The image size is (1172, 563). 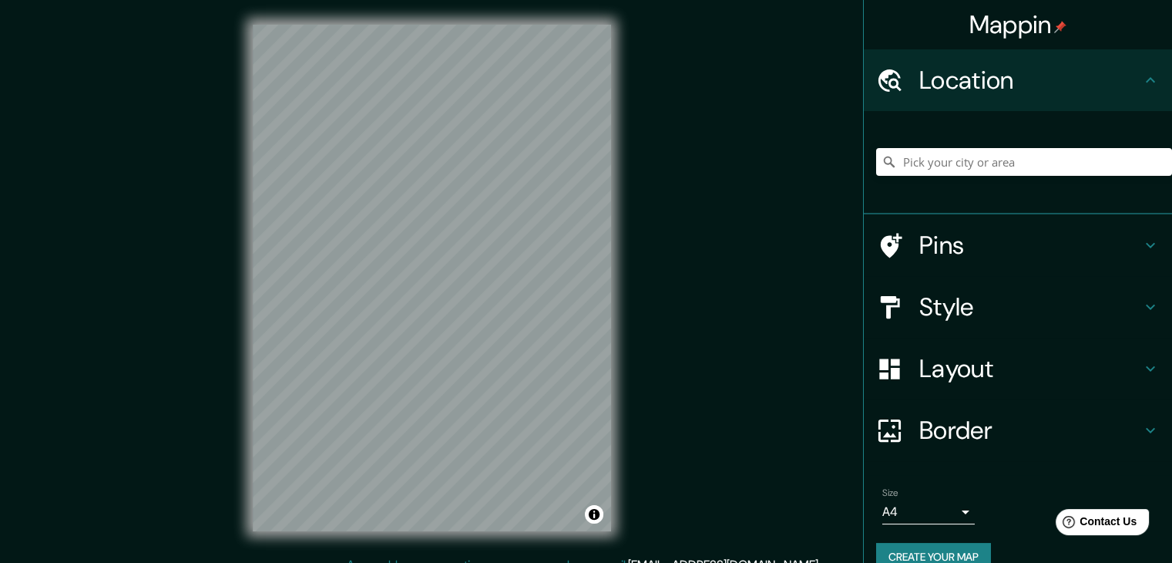 What do you see at coordinates (1030, 80) in the screenshot?
I see `h4: Location` at bounding box center [1030, 80].